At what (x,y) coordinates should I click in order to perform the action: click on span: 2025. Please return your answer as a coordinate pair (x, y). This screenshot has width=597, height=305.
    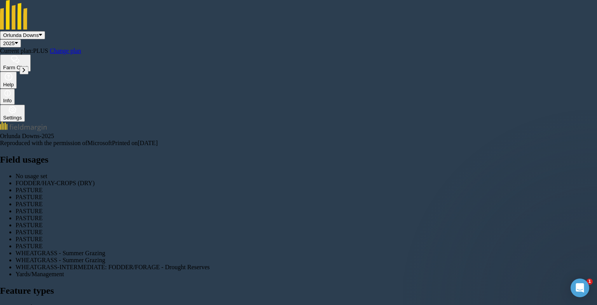
    Looking at the image, I should click on (9, 43).